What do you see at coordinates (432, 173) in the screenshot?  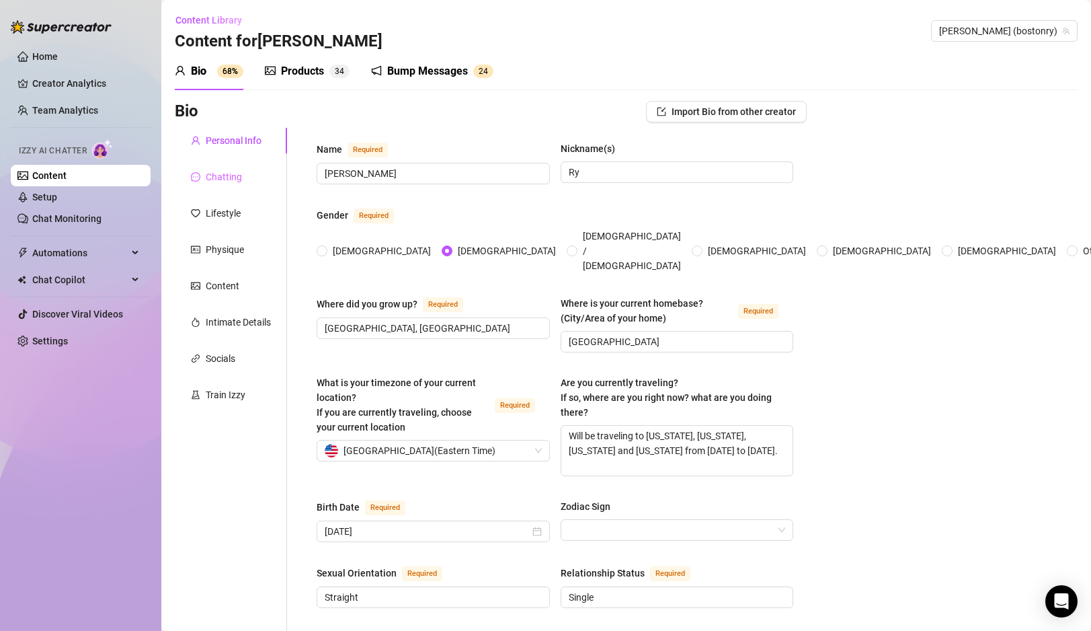 I see `input: Name` at bounding box center [432, 173].